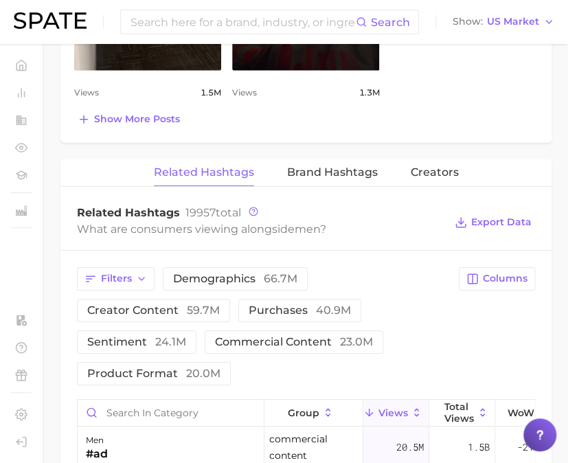 The width and height of the screenshot is (568, 463). What do you see at coordinates (116, 278) in the screenshot?
I see `span: Filters` at bounding box center [116, 278].